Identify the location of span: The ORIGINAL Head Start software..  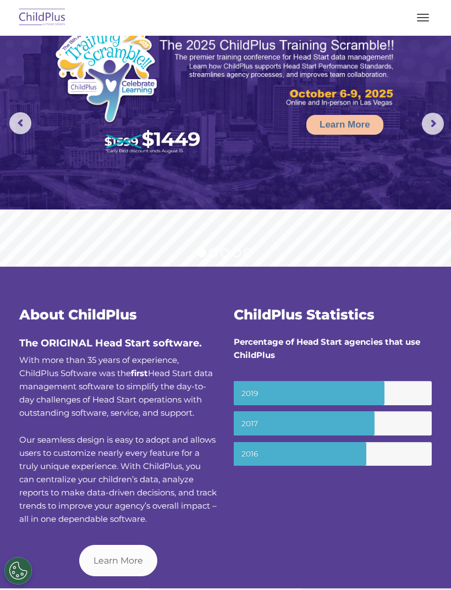
(110, 343).